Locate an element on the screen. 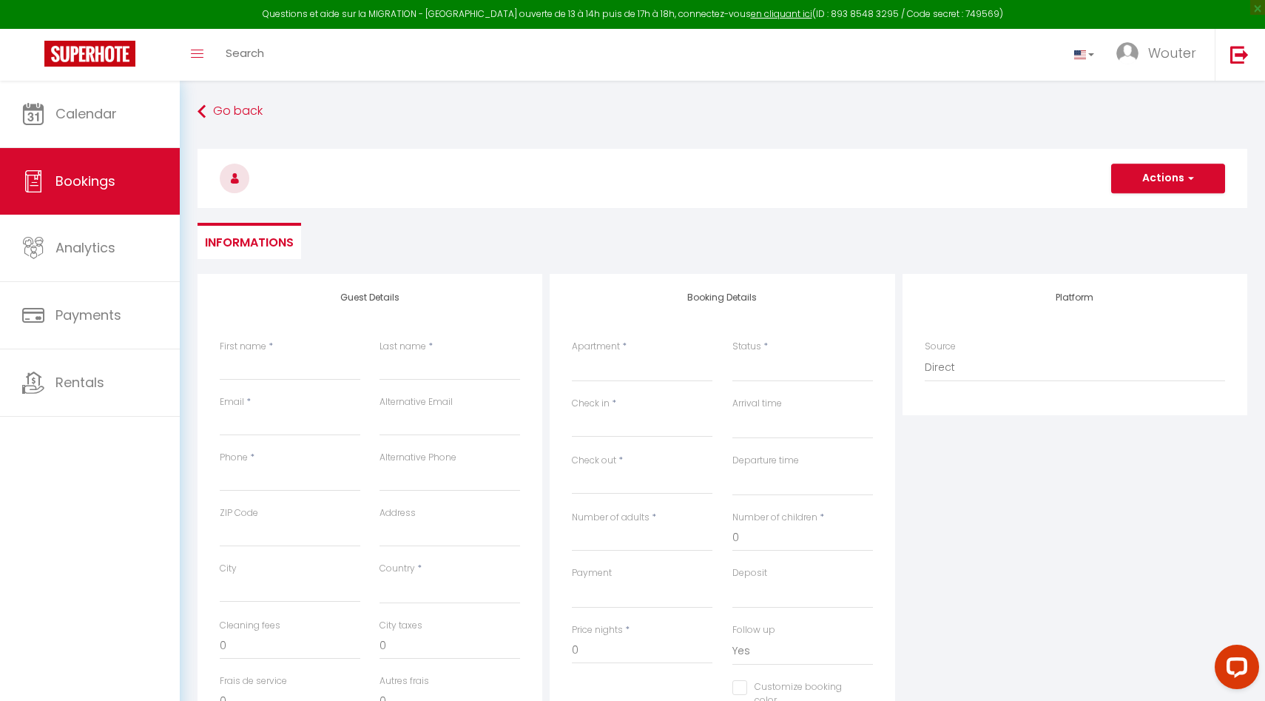 The height and width of the screenshot is (701, 1265). span: Rentals is located at coordinates (80, 382).